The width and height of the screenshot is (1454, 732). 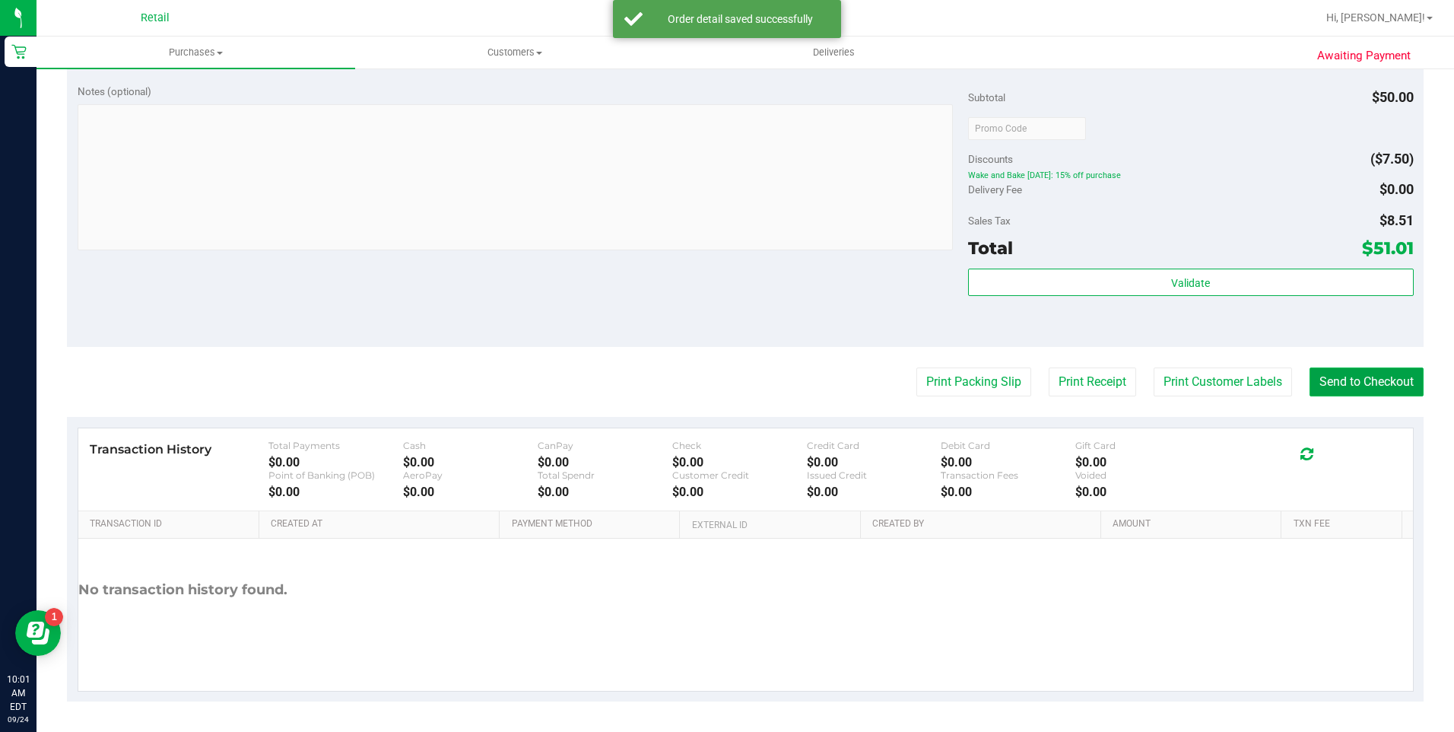 What do you see at coordinates (995, 189) in the screenshot?
I see `span: Delivery Fee` at bounding box center [995, 189].